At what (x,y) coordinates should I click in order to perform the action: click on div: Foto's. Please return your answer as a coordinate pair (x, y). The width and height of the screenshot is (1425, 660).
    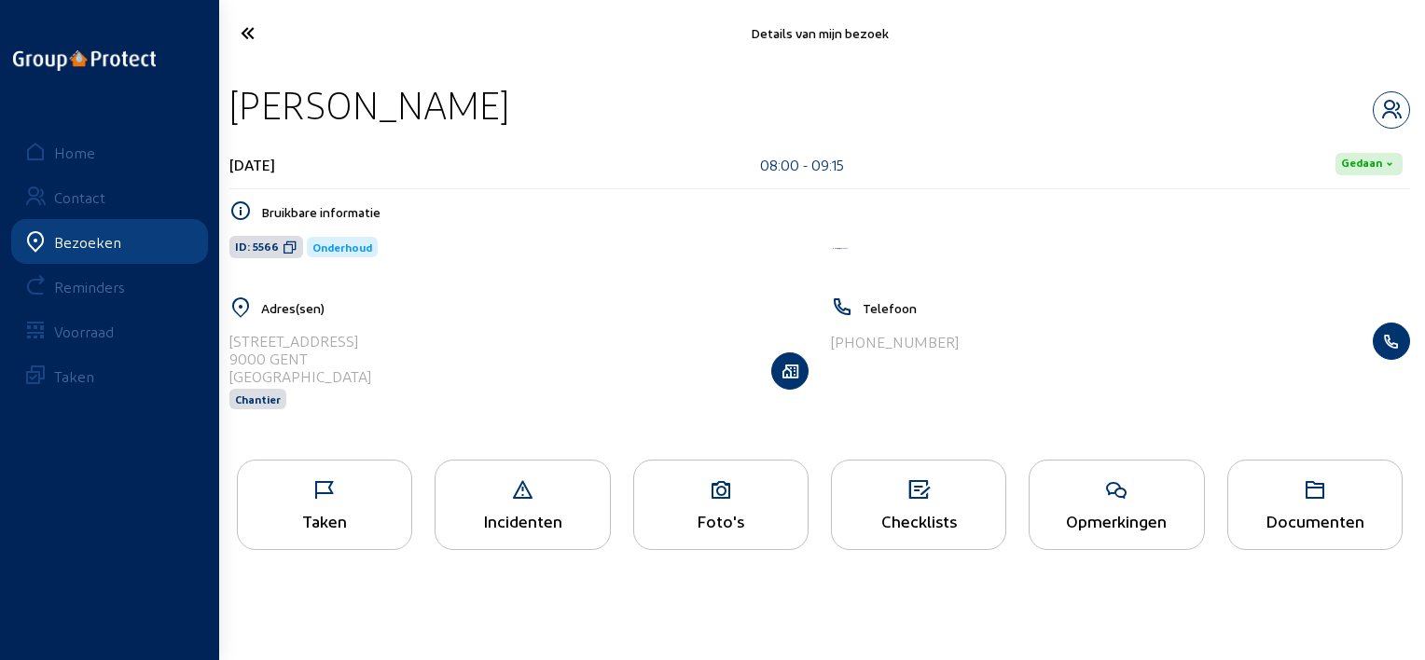
    Looking at the image, I should click on (721, 520).